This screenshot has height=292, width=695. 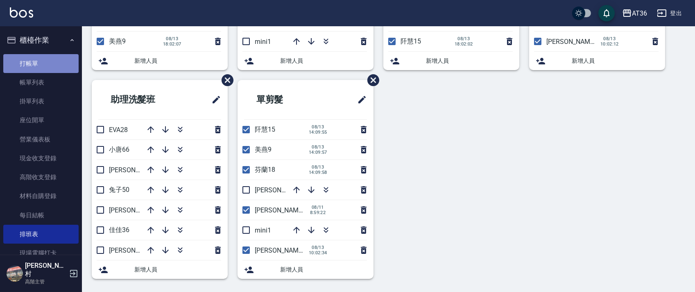 I want to click on a: 每日結帳, so click(x=41, y=215).